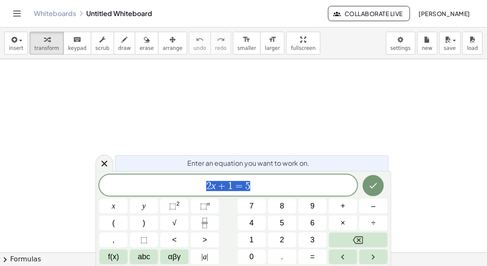  I want to click on span: Enter an equation you want to work on., so click(248, 163).